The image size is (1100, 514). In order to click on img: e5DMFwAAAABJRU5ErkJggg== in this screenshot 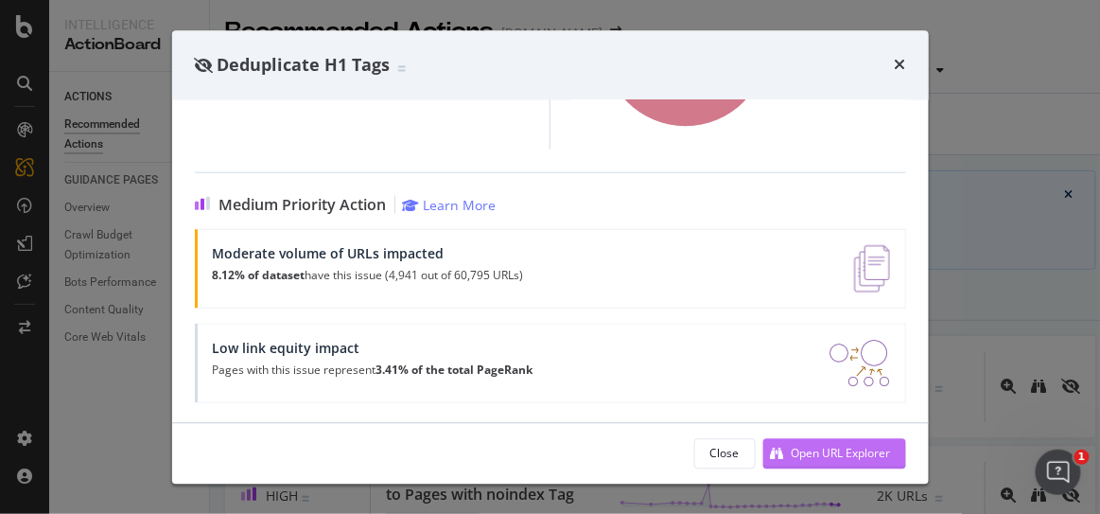, I will do `click(871, 269)`.